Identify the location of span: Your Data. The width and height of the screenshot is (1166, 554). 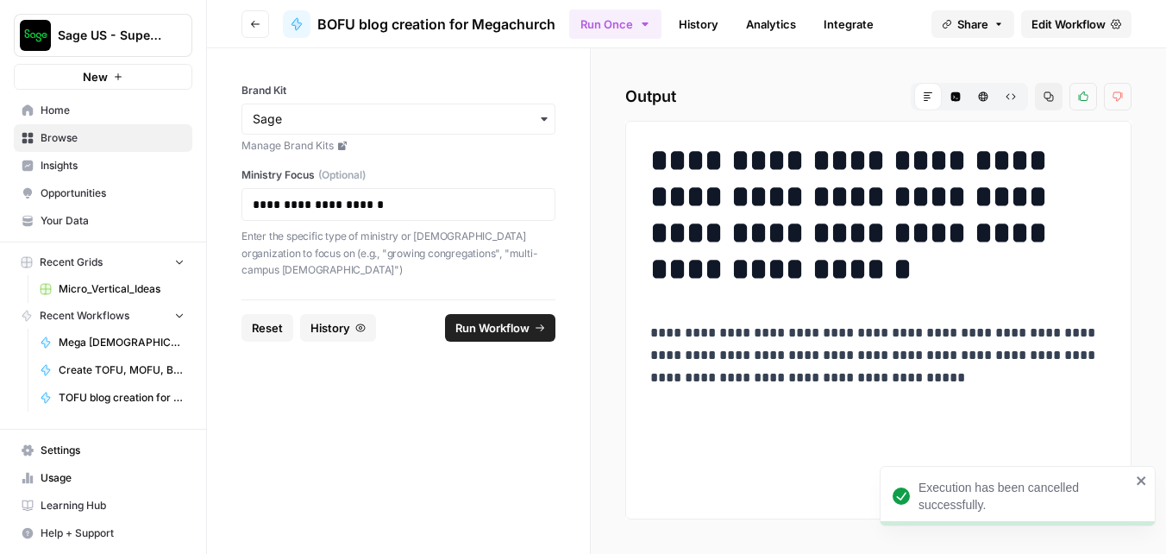
(112, 221).